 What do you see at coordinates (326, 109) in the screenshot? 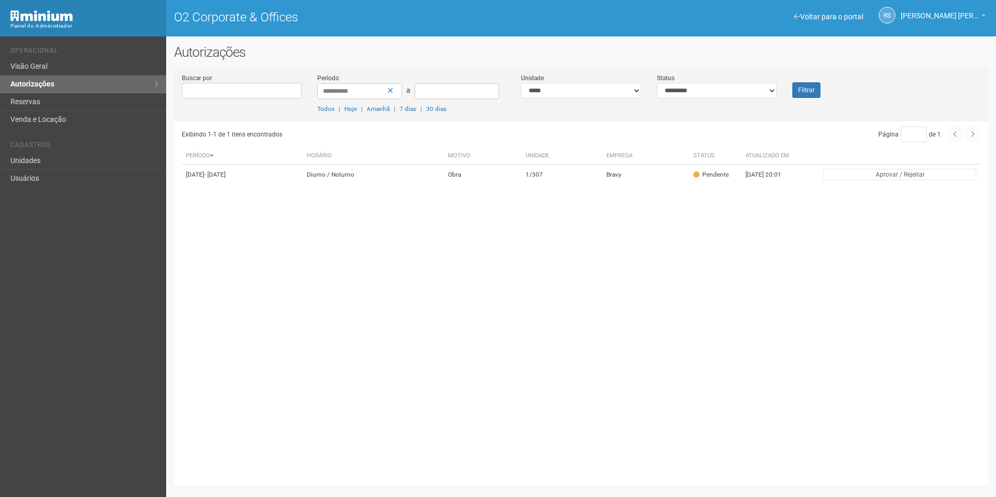
I see `a: Todos` at bounding box center [326, 109].